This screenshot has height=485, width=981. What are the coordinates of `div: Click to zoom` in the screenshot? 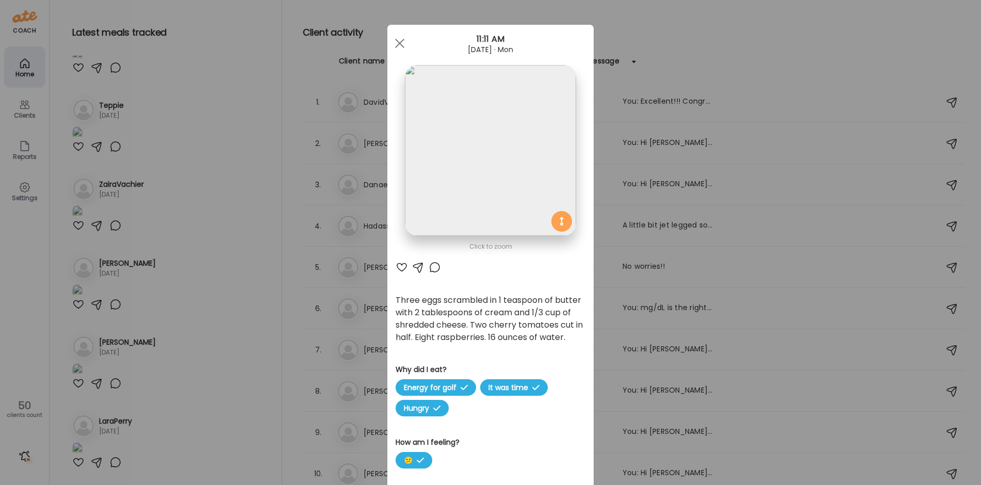 It's located at (490, 246).